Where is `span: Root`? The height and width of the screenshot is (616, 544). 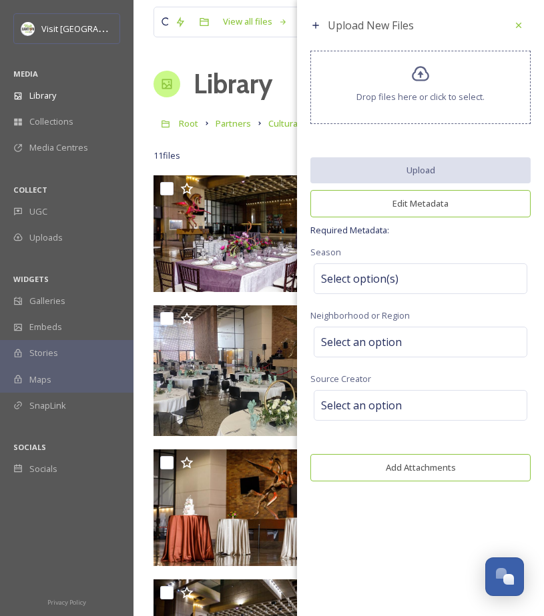
span: Root is located at coordinates (188, 123).